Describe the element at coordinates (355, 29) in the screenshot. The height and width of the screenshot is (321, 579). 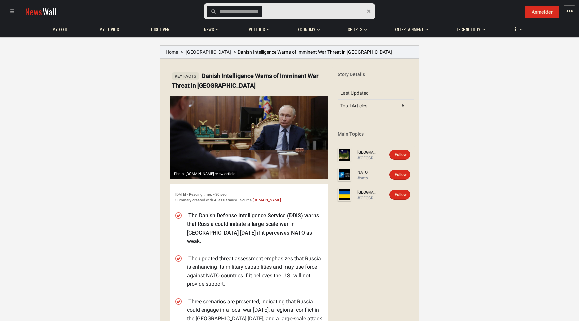
I see `a: Sports` at that location.